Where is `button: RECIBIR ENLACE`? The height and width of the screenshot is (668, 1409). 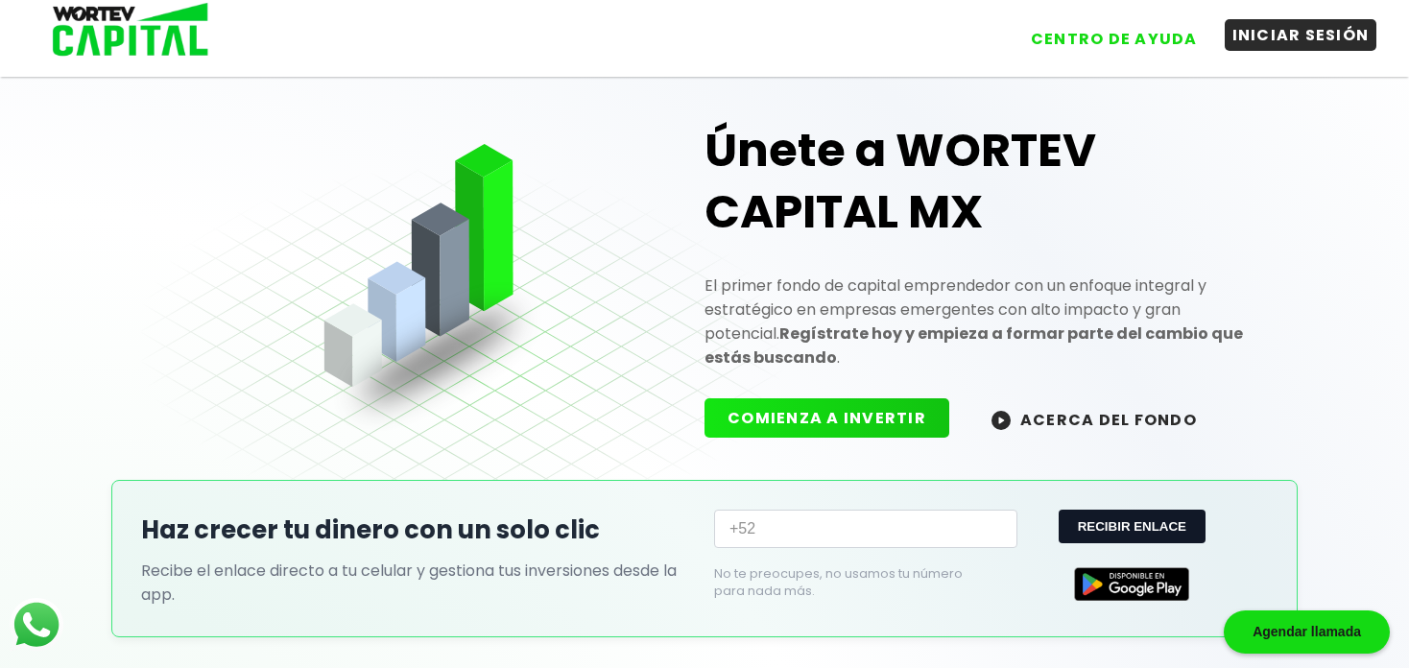
button: RECIBIR ENLACE is located at coordinates (1132, 526).